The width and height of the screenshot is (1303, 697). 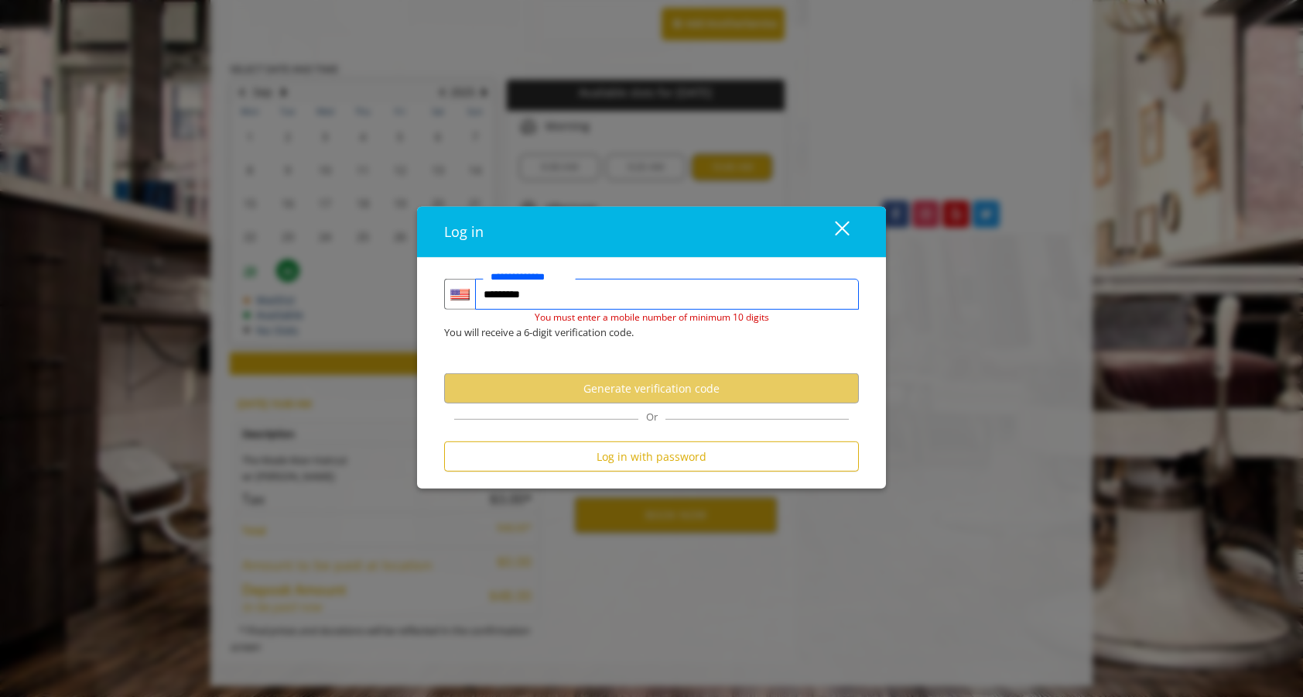 What do you see at coordinates (652, 416) in the screenshot?
I see `span: Or` at bounding box center [652, 416].